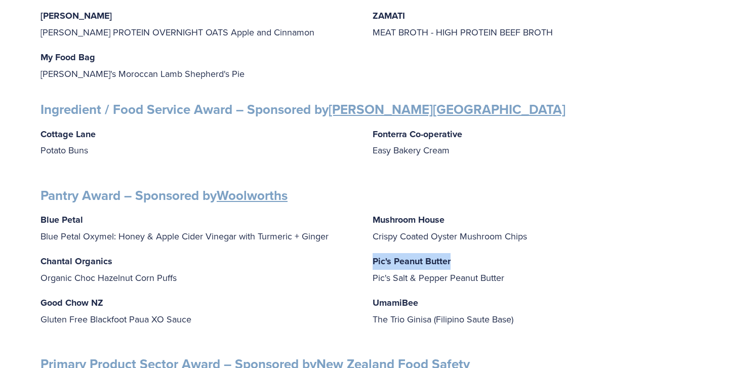  Describe the element at coordinates (531, 24) in the screenshot. I see `p: MEAT BROTH - HIGH PROTEIN BEEF BROTH` at that location.